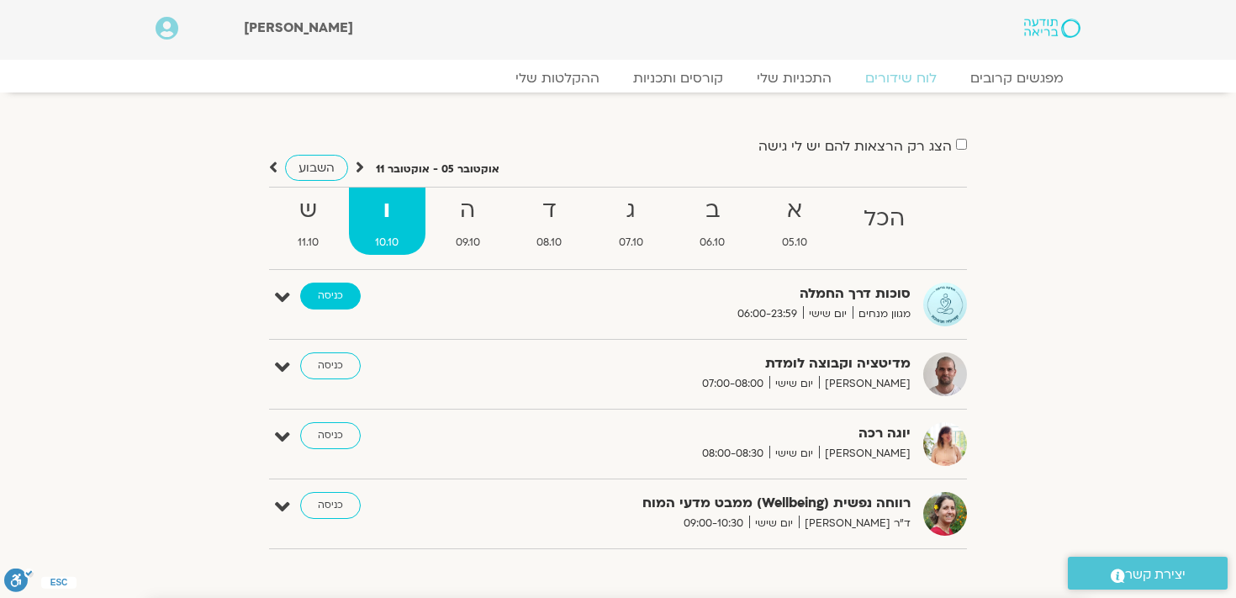 This screenshot has height=598, width=1236. What do you see at coordinates (795, 221) in the screenshot?
I see `a: א05.10` at bounding box center [795, 221].